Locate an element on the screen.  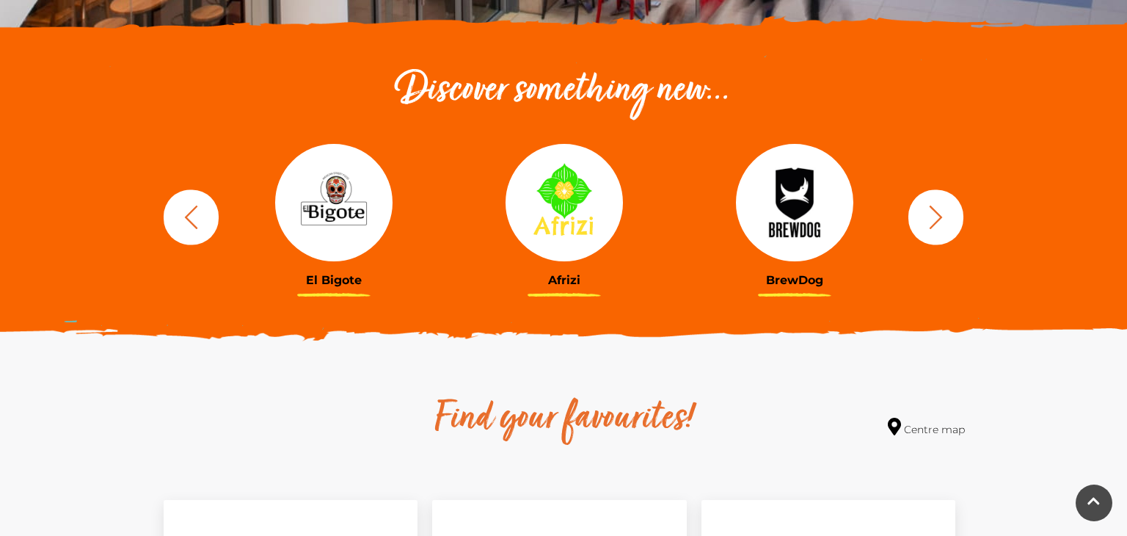
a: El Bigote is located at coordinates (334, 215).